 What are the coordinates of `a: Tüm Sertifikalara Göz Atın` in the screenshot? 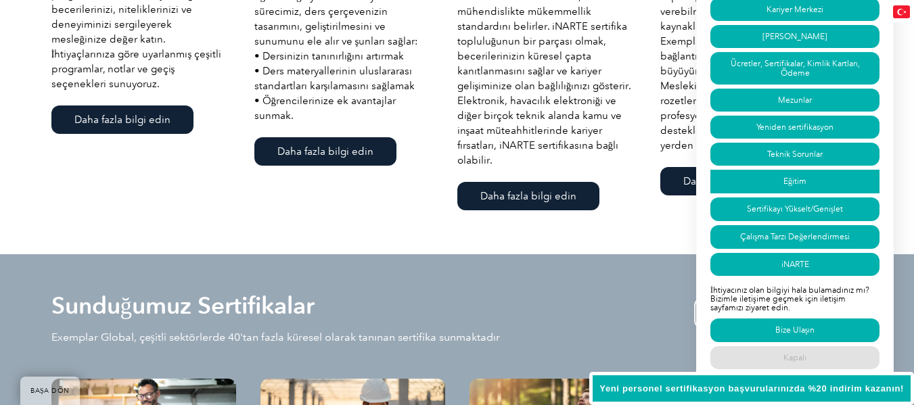 It's located at (778, 313).